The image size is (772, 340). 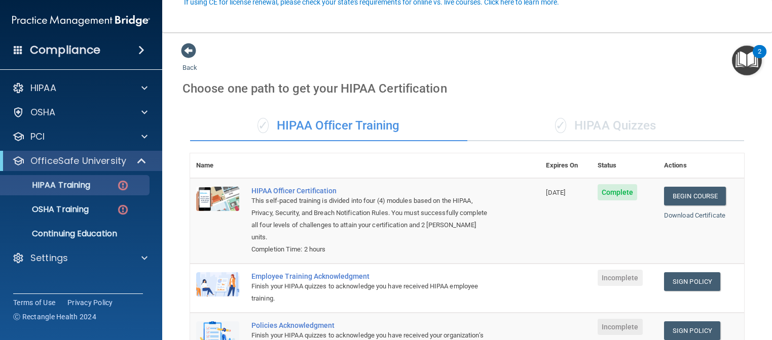 What do you see at coordinates (701, 166) in the screenshot?
I see `th: Actions` at bounding box center [701, 166].